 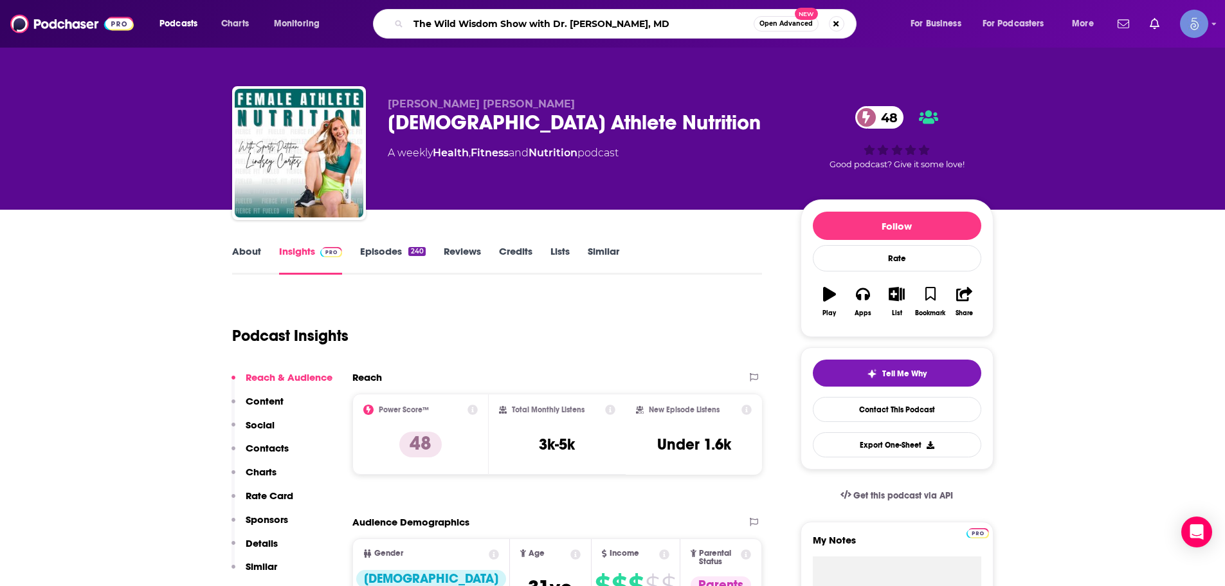 What do you see at coordinates (299, 153) in the screenshot?
I see `a: Female Athlete Nutrition` at bounding box center [299, 153].